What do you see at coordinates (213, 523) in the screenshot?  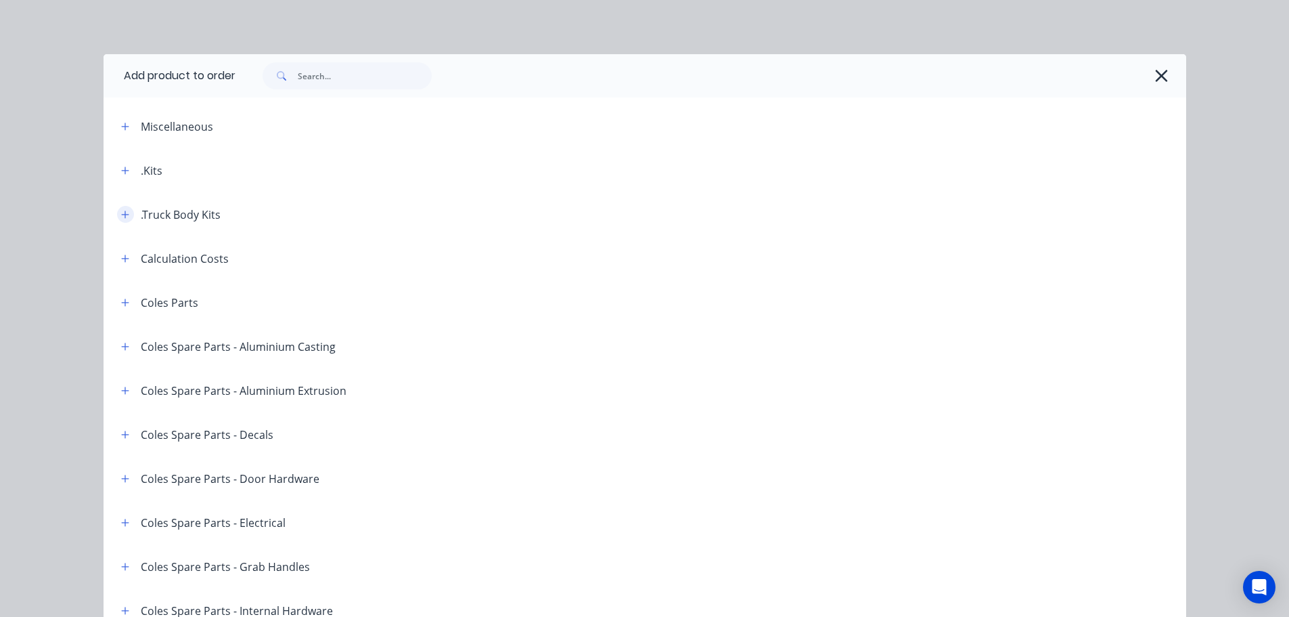 I see `div: Coles Spare Parts - Electrical` at bounding box center [213, 523].